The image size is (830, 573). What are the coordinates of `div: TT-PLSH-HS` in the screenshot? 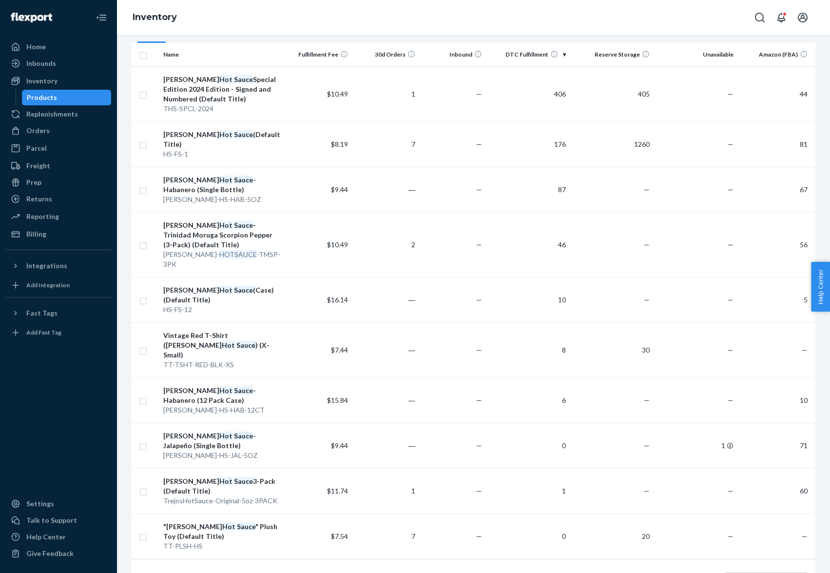 It's located at (222, 546).